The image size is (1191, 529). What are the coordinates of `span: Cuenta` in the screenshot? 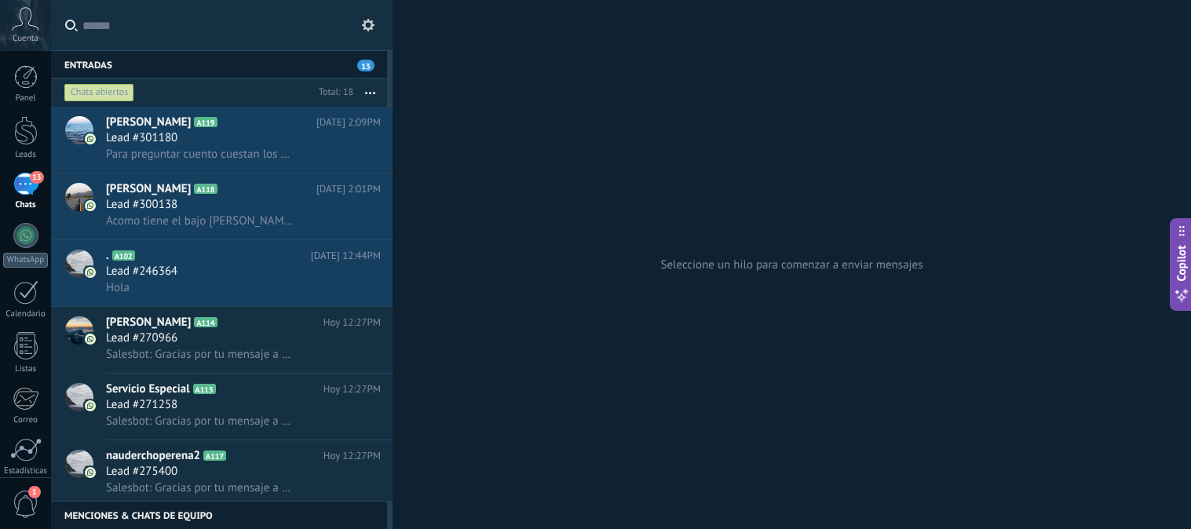 It's located at (25, 38).